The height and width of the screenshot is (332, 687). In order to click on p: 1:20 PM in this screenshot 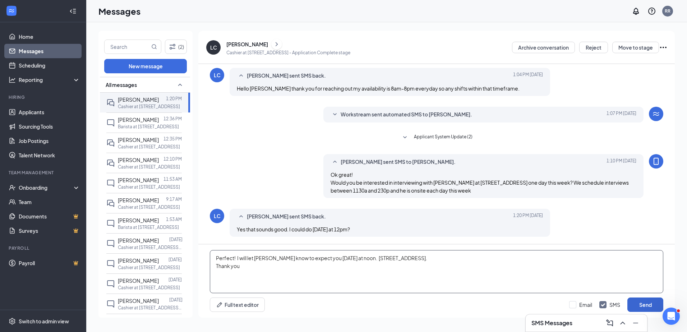, I will do `click(174, 98)`.